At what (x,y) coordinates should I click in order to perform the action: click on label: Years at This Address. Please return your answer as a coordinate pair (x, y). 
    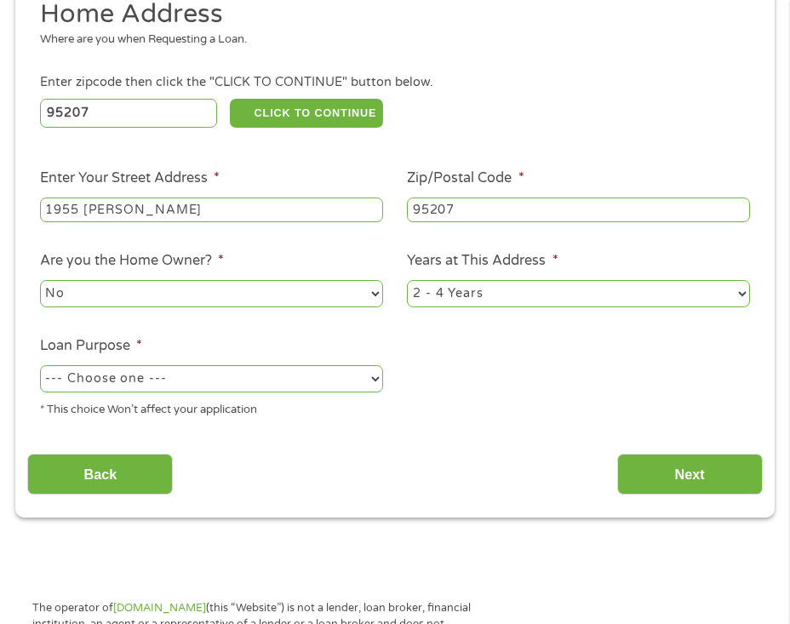
    Looking at the image, I should click on (482, 260).